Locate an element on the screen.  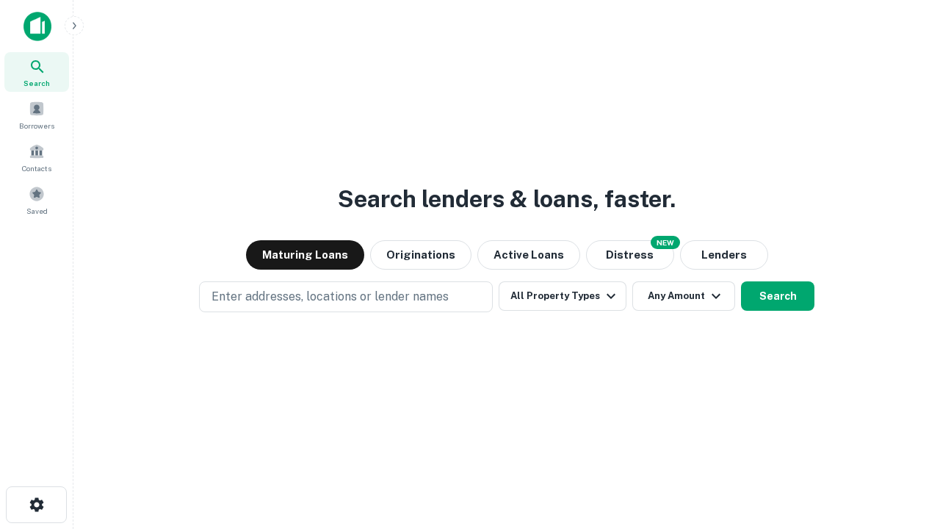
button: Enter addresses, locations or lender names is located at coordinates (346, 297).